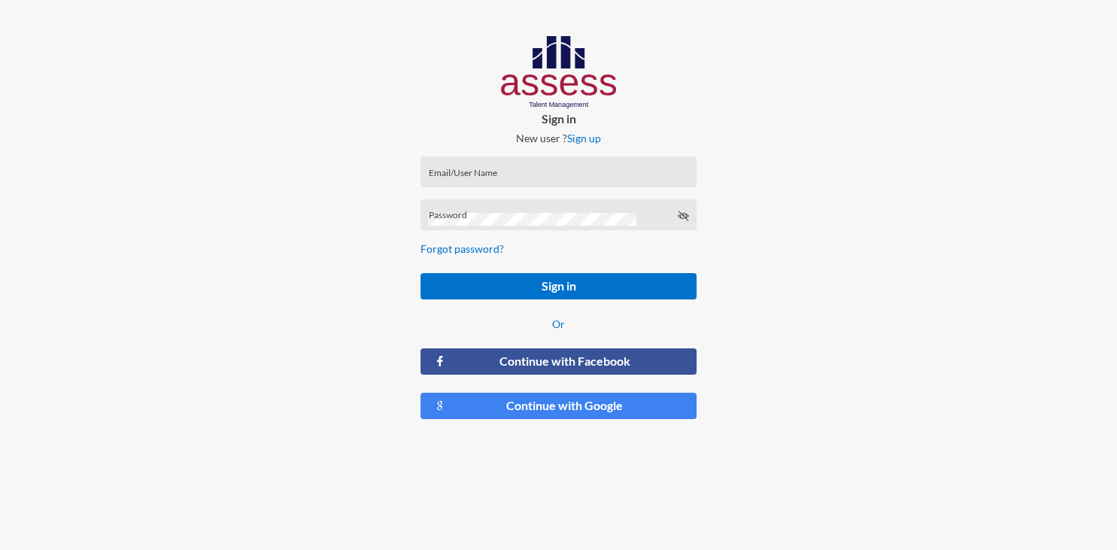  I want to click on button: Sign in, so click(558, 286).